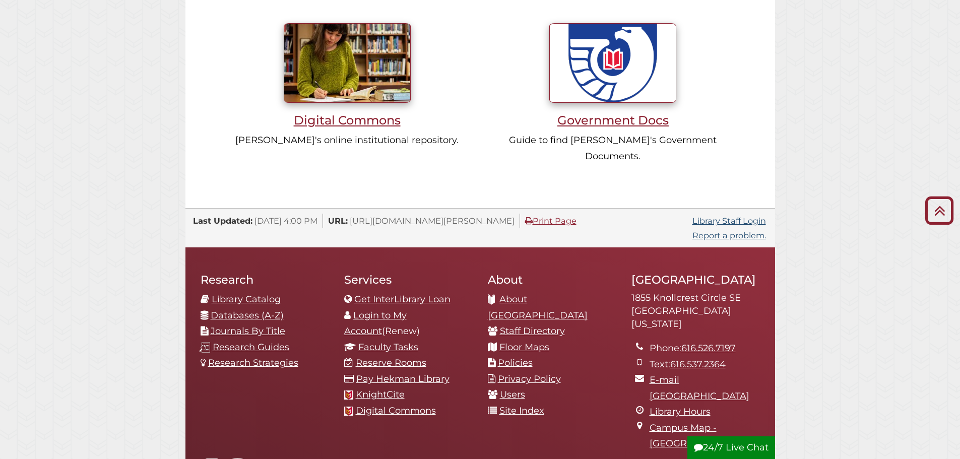 Image resolution: width=960 pixels, height=459 pixels. I want to click on a: Library Catalog, so click(246, 299).